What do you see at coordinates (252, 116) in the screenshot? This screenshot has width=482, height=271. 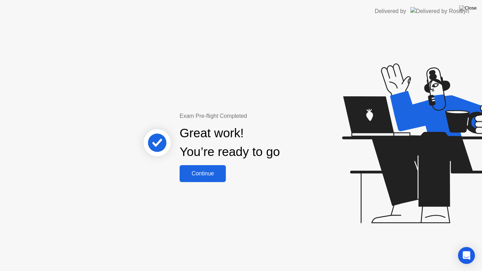 I see `div: Exam Pre-flight Completed` at bounding box center [252, 116].